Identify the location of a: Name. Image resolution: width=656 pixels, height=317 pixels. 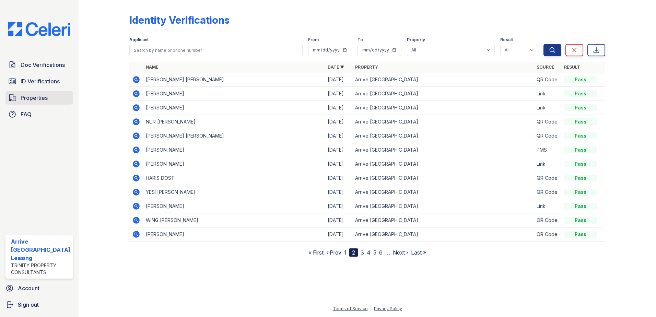
(152, 67).